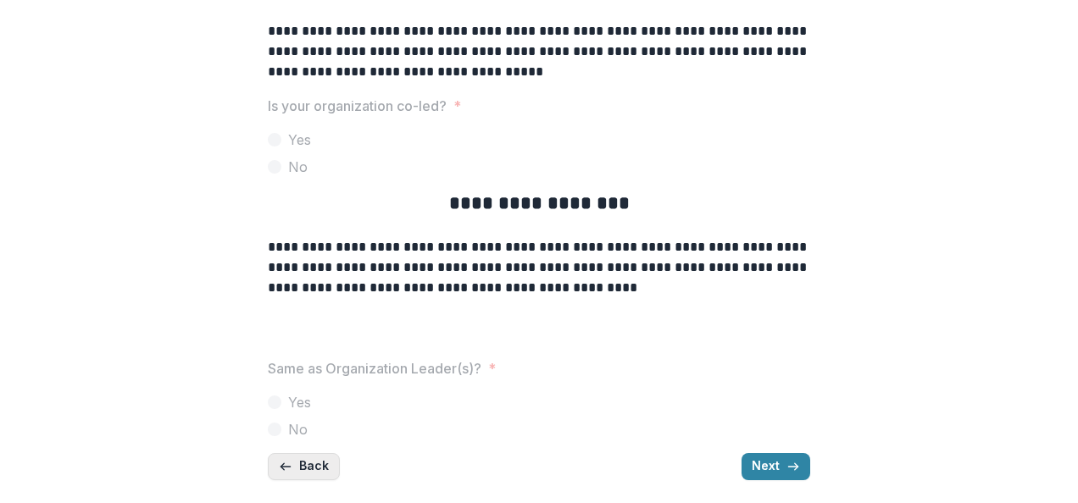  What do you see at coordinates (775, 467) in the screenshot?
I see `button: Next` at bounding box center [775, 467].